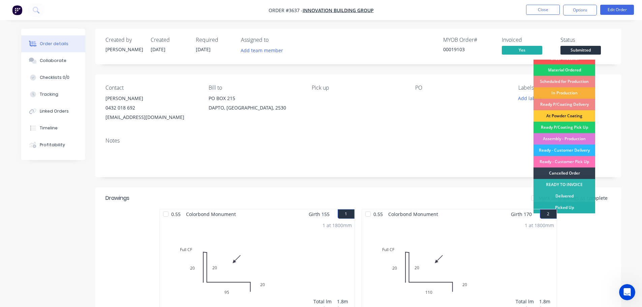 Image resolution: width=642 pixels, height=307 pixels. I want to click on div: Pick up, so click(358, 88).